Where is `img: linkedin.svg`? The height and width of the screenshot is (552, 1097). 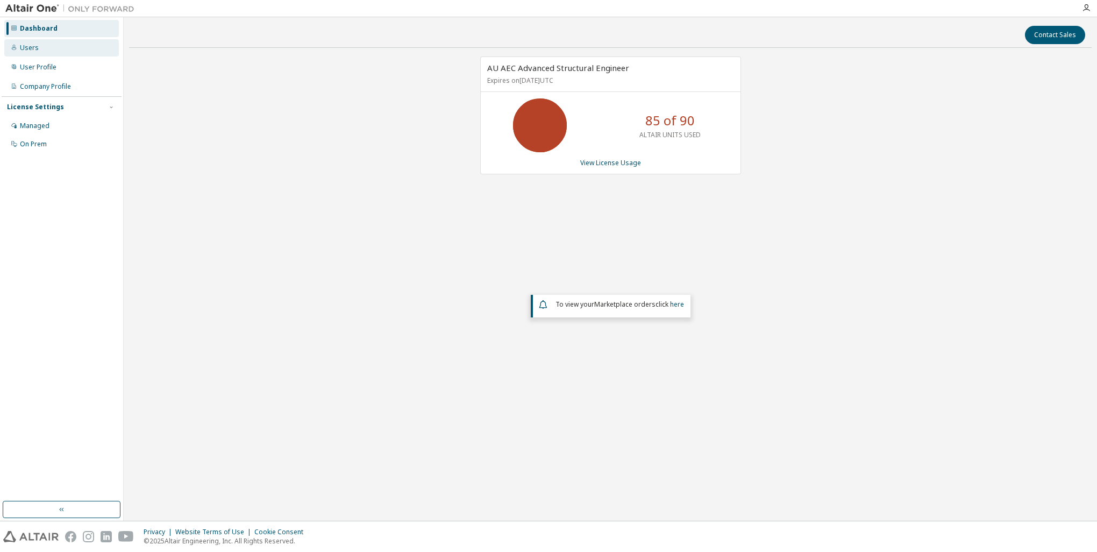 img: linkedin.svg is located at coordinates (106, 536).